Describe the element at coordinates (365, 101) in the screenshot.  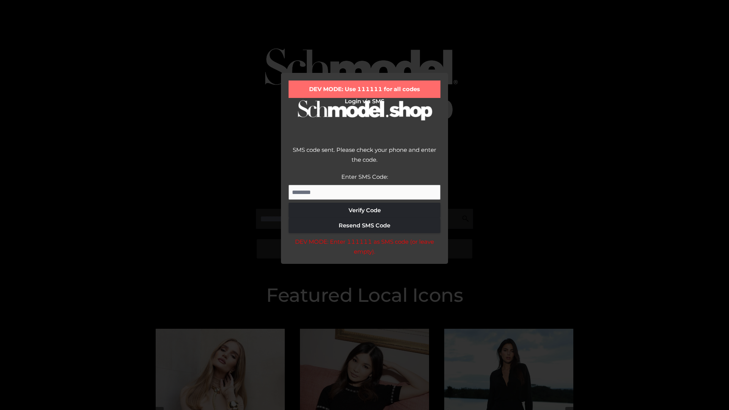
I see `h2: Login via SMS` at that location.